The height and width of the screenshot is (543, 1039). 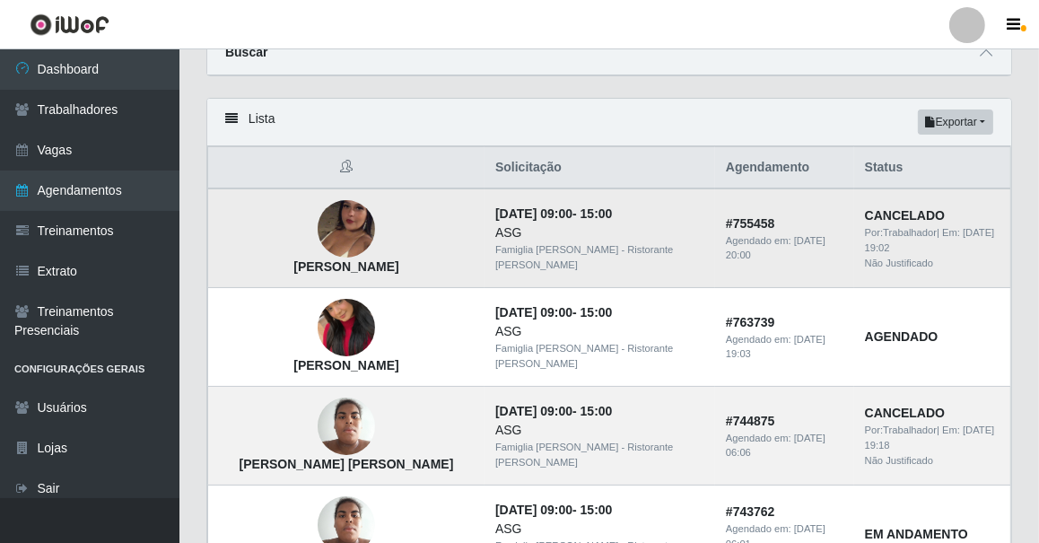 What do you see at coordinates (246, 52) in the screenshot?
I see `strong: Buscar` at bounding box center [246, 52].